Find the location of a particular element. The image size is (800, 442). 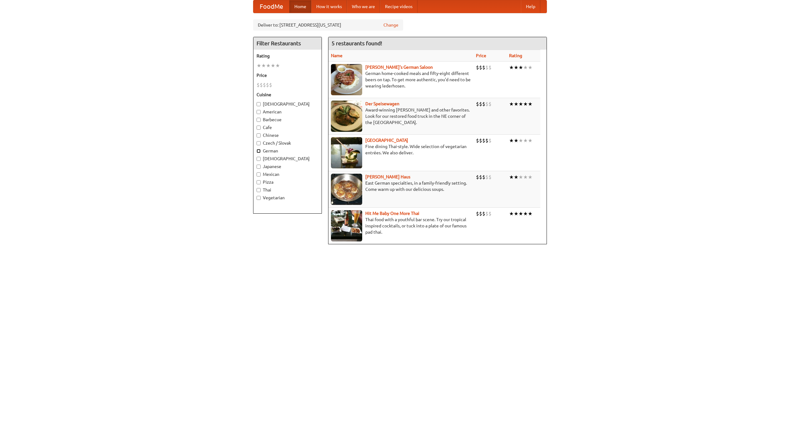

p: East German specialties, in a family-friendly setting. Come warm up with our delicious soups. is located at coordinates (401, 186).